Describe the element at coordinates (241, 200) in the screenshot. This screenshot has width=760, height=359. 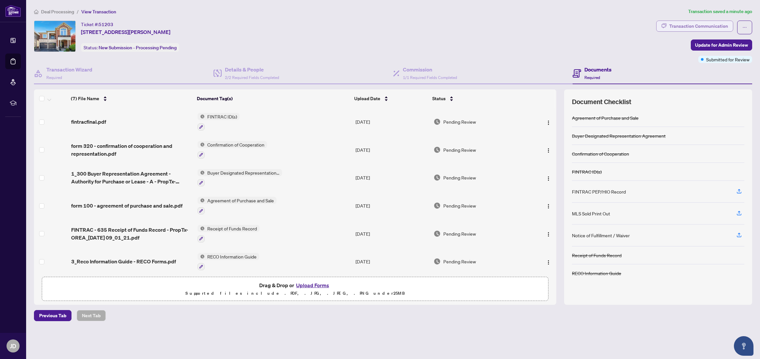
I see `span: Agreement of Purchase and Sale` at that location.